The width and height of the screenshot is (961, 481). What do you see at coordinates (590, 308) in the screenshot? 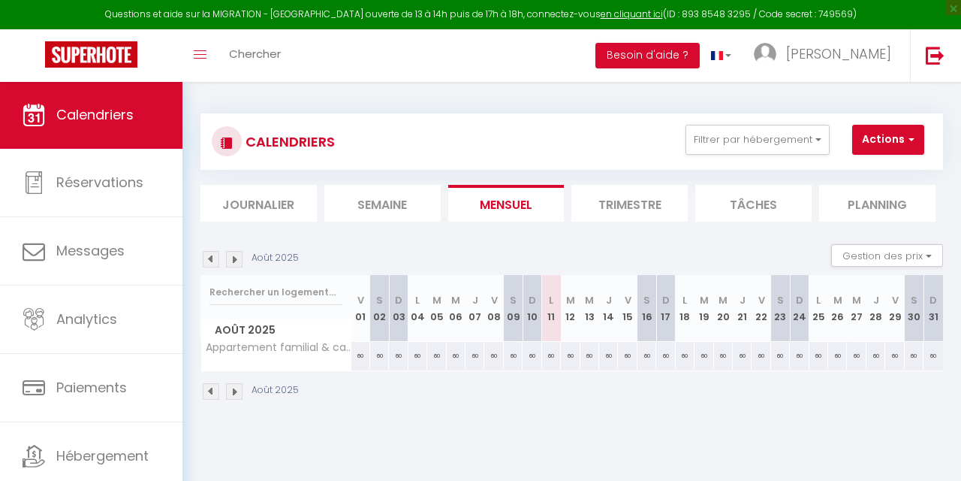
I see `th: 13` at bounding box center [590, 308].